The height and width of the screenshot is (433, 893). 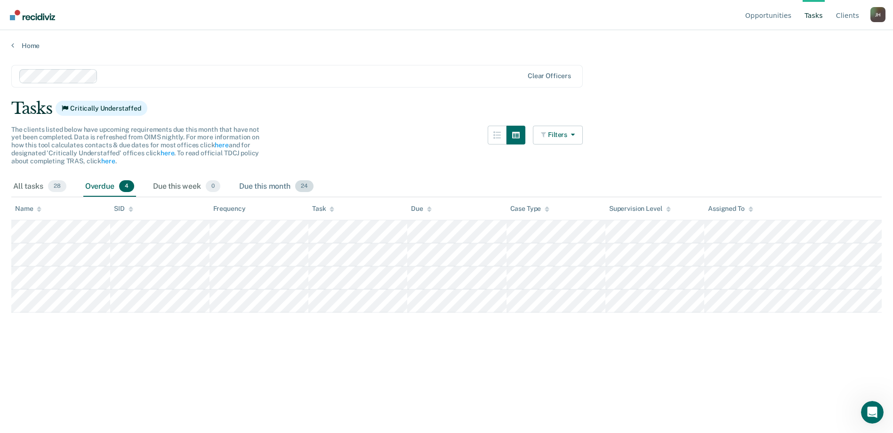 What do you see at coordinates (123, 209) in the screenshot?
I see `div: SID` at bounding box center [123, 209].